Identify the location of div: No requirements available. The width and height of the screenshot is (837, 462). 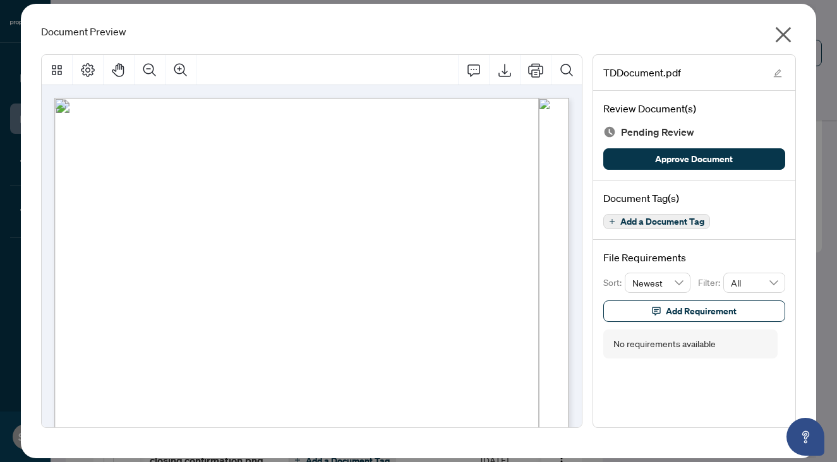
(664, 344).